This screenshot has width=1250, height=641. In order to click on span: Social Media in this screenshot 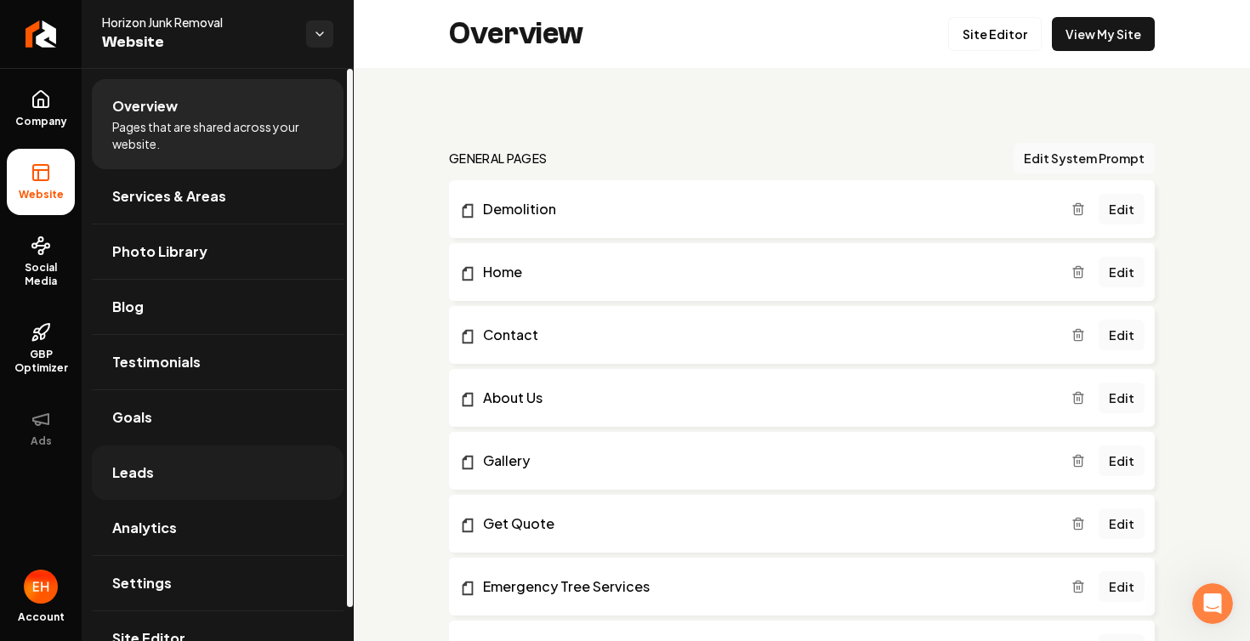, I will do `click(41, 275)`.